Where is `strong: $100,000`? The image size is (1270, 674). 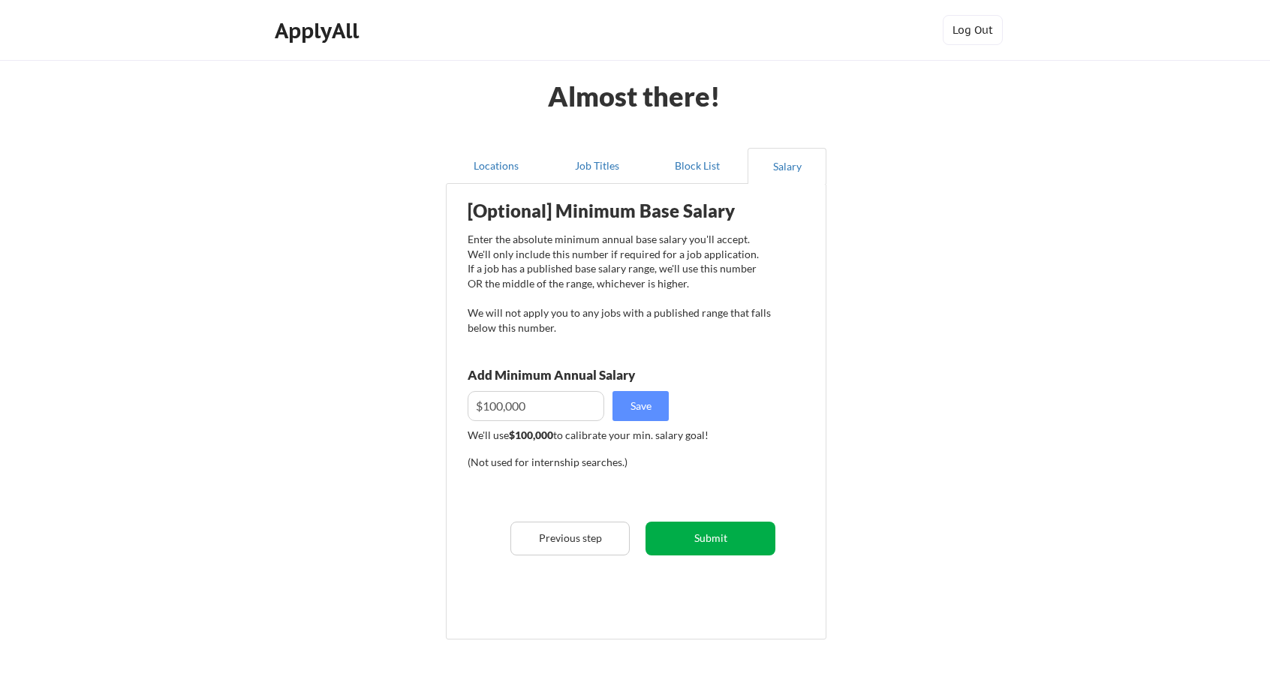
strong: $100,000 is located at coordinates (531, 434).